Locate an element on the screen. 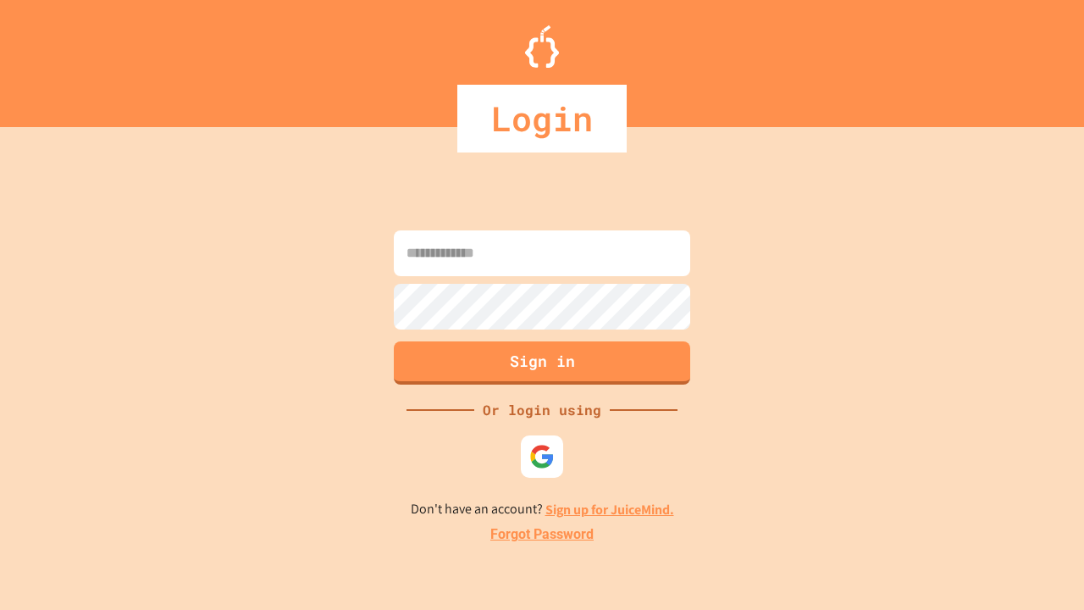 This screenshot has width=1084, height=610. a: Forgot Password is located at coordinates (542, 534).